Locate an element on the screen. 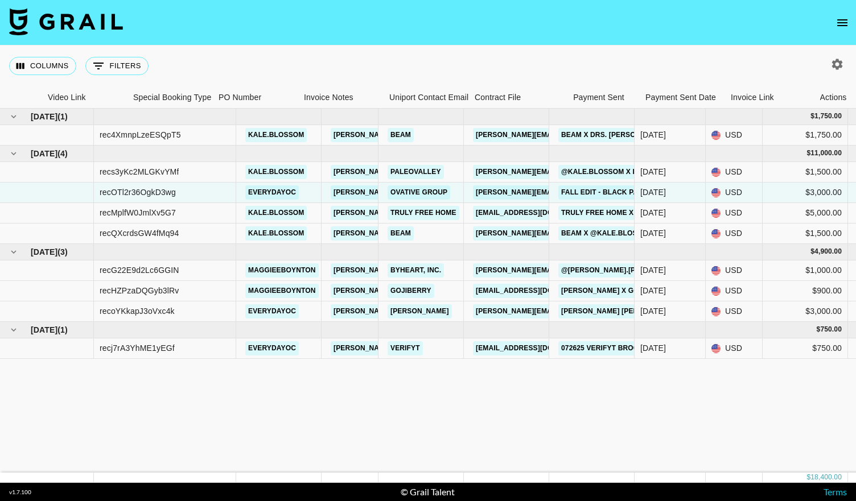 The width and height of the screenshot is (856, 501). a: ByHeart, Inc. is located at coordinates (415, 270).